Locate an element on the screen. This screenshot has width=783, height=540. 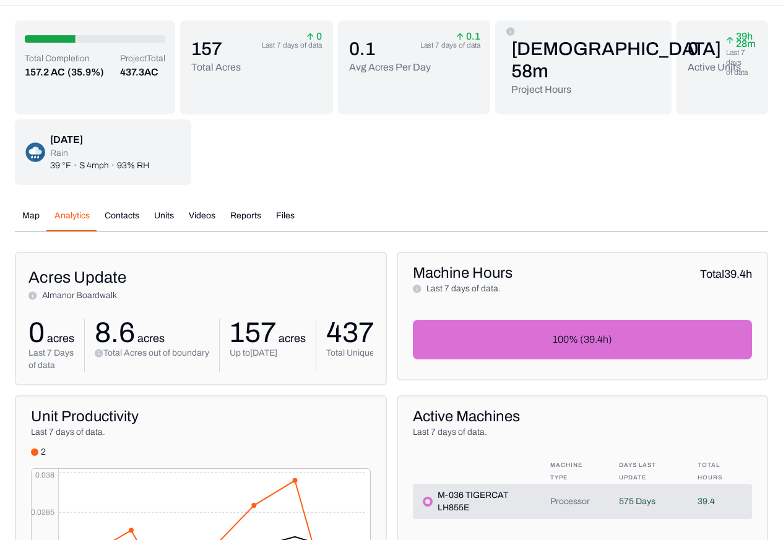
p: 39h 28m is located at coordinates (737, 40).